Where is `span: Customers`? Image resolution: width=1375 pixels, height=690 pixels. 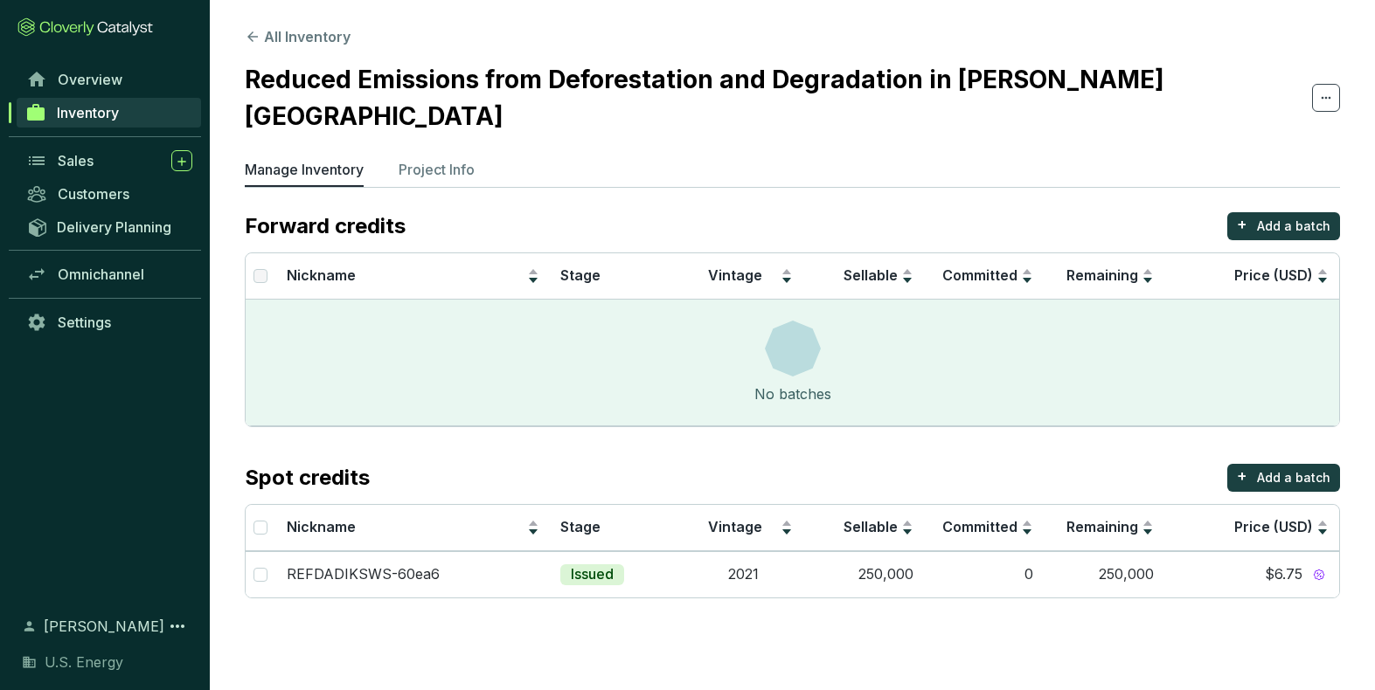 span: Customers is located at coordinates (94, 194).